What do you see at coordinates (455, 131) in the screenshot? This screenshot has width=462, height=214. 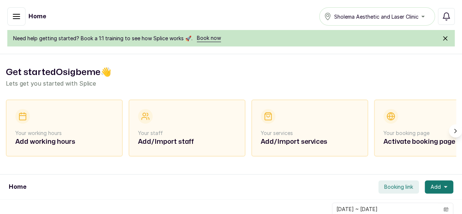 I see `button: Scroll right` at bounding box center [455, 131].